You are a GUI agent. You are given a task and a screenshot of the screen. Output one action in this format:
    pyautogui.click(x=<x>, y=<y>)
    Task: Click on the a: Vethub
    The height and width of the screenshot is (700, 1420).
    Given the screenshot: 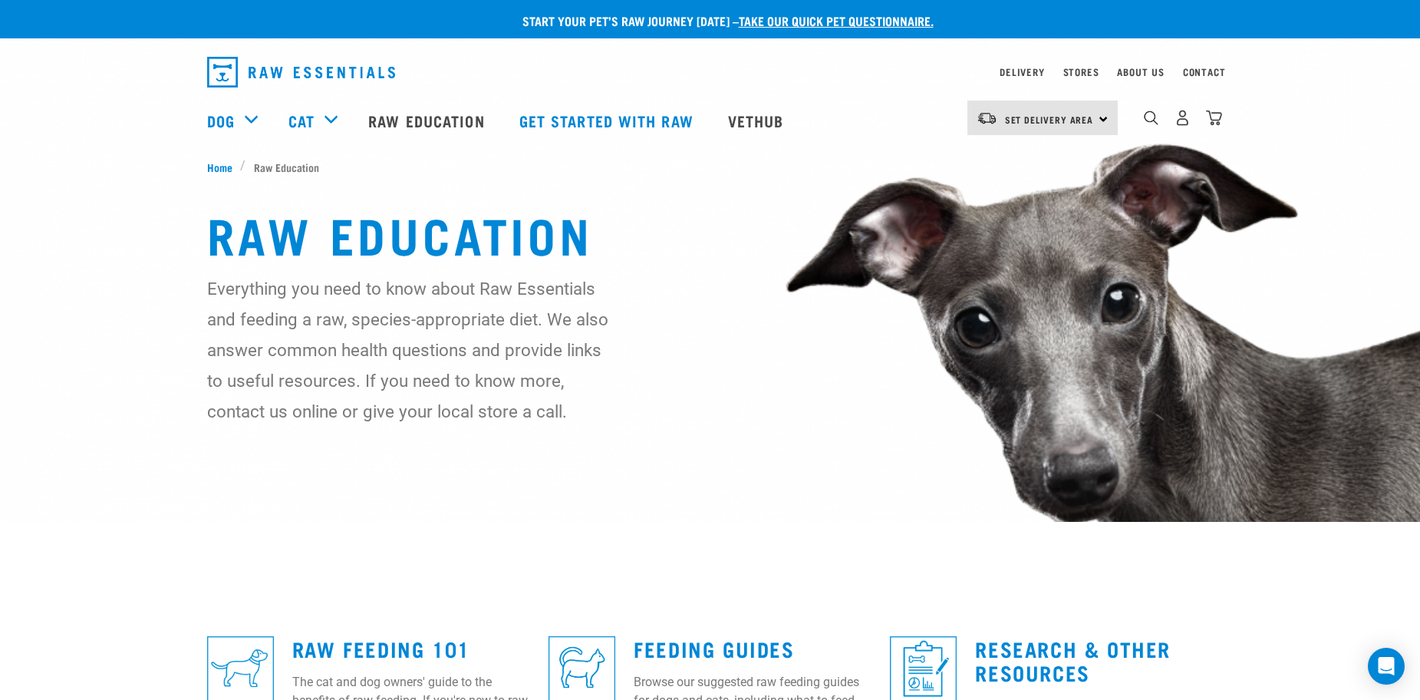 What is the action you would take?
    pyautogui.click(x=758, y=120)
    